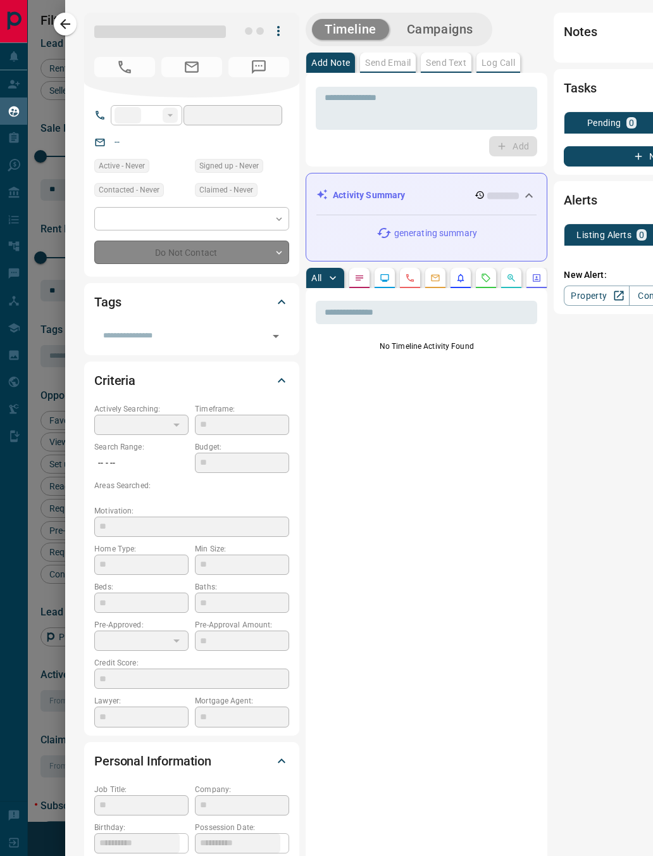  What do you see at coordinates (242, 409) in the screenshot?
I see `p: Timeframe:` at bounding box center [242, 409].